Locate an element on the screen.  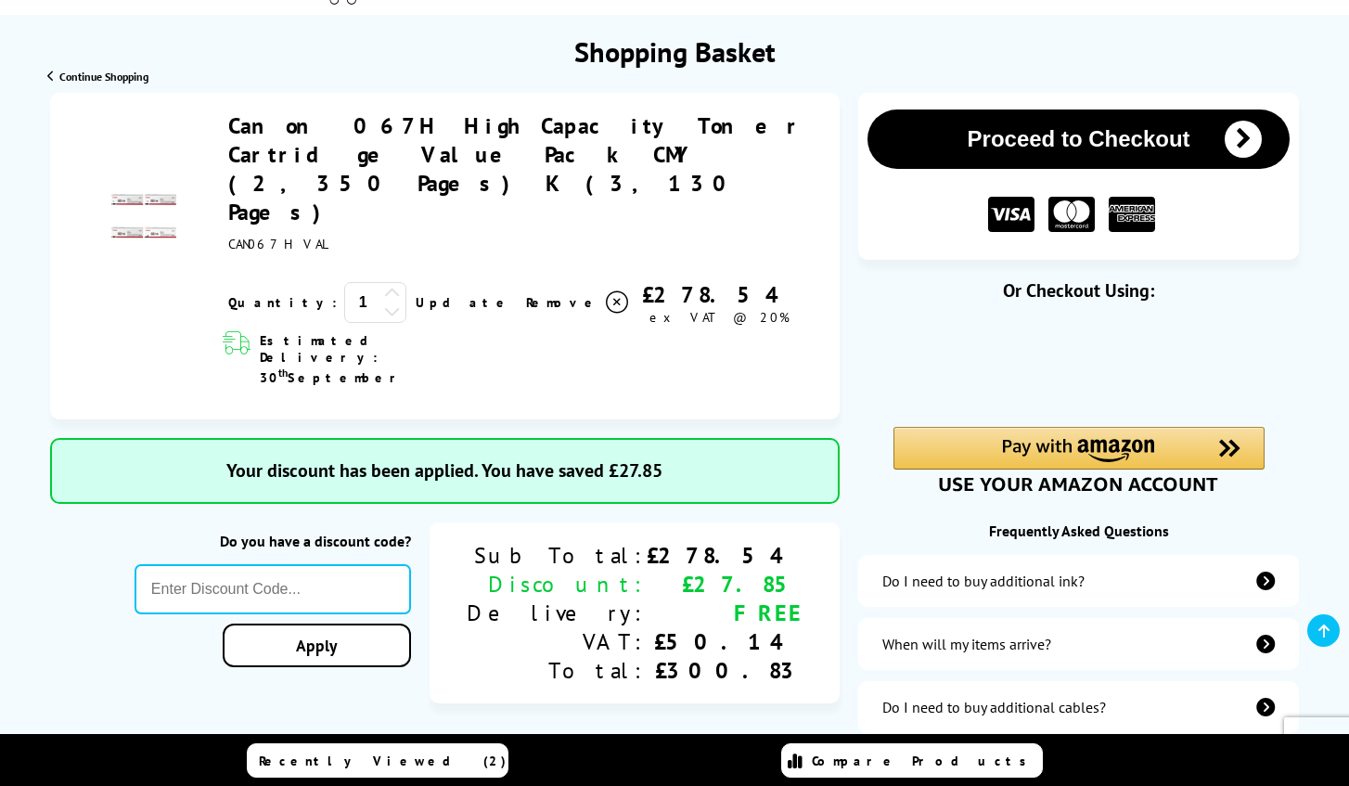
a: Compare Products is located at coordinates (912, 760).